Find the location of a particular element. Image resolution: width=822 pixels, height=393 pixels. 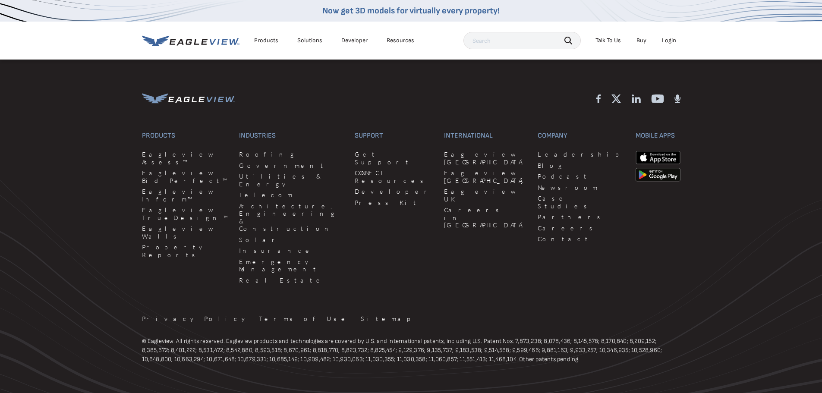

a: Newsroom is located at coordinates (581, 188).